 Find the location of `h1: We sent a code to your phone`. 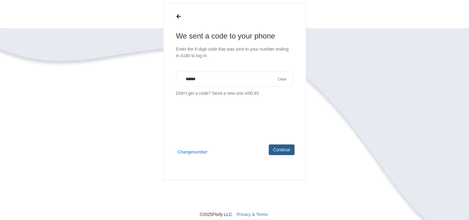

h1: We sent a code to your phone is located at coordinates (235, 36).